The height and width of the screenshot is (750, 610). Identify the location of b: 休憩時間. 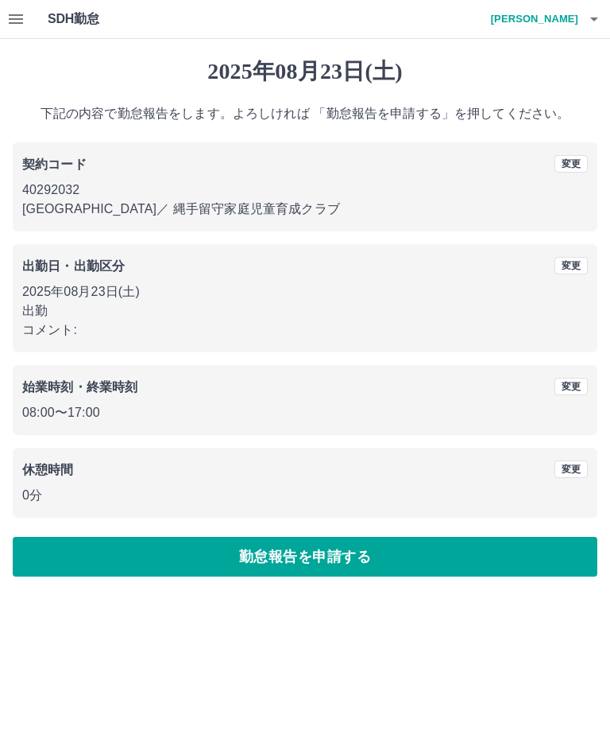
(48, 469).